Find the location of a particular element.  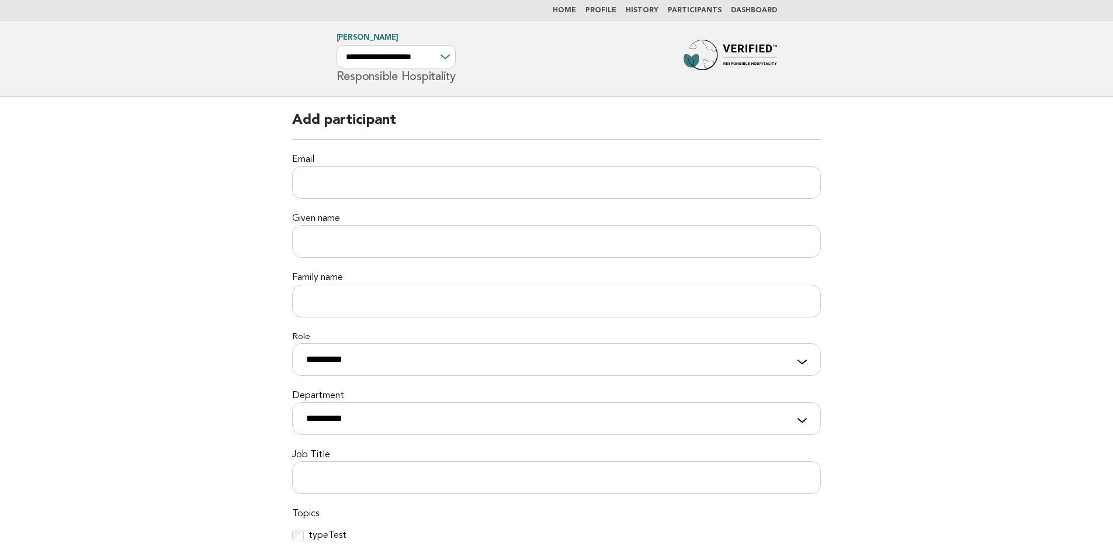

h1: Responsible Hospitality is located at coordinates (396, 58).